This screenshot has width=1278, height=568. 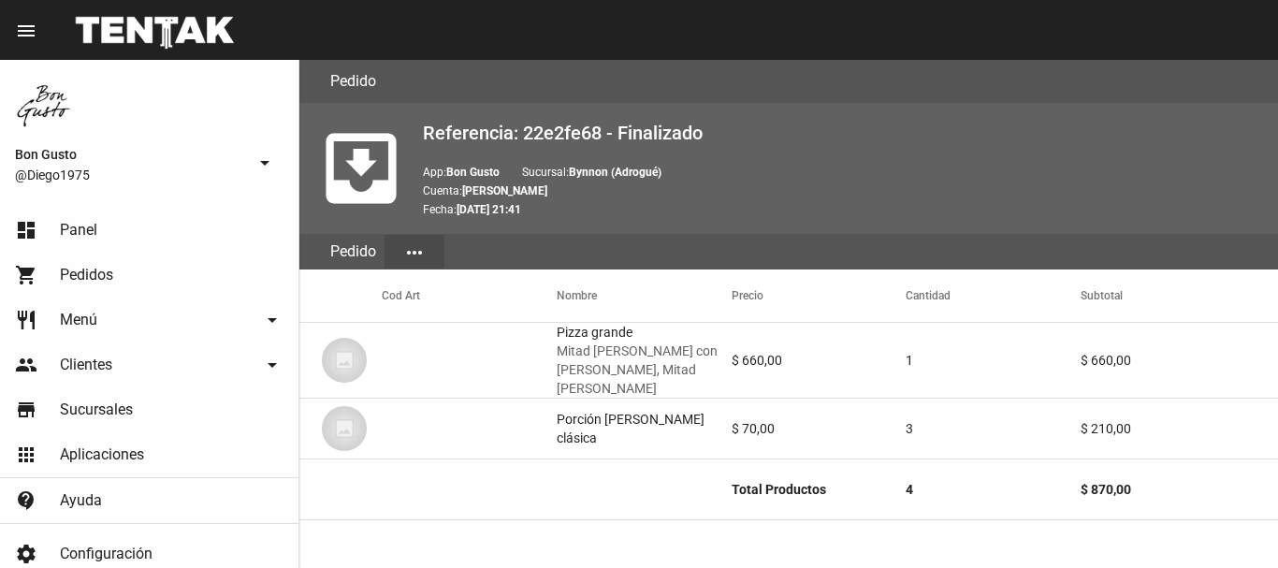 What do you see at coordinates (818, 296) in the screenshot?
I see `mat-header-cell: Precio` at bounding box center [818, 296].